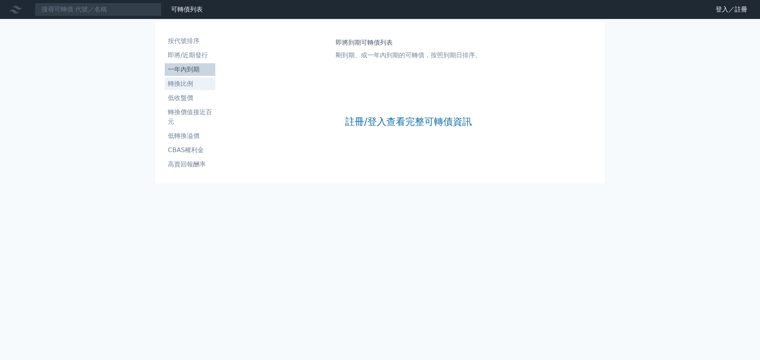 The width and height of the screenshot is (760, 360). I want to click on a: 可轉債列表, so click(187, 9).